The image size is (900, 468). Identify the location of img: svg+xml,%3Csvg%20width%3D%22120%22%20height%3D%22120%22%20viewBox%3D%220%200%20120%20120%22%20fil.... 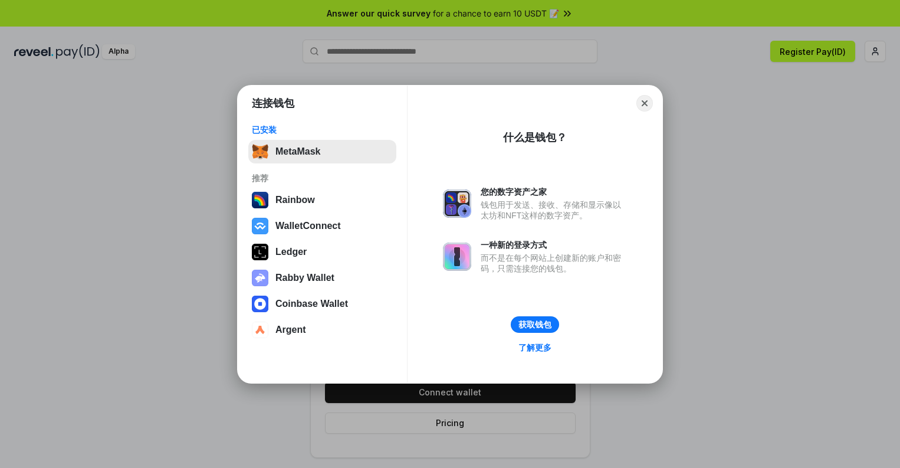
(260, 200).